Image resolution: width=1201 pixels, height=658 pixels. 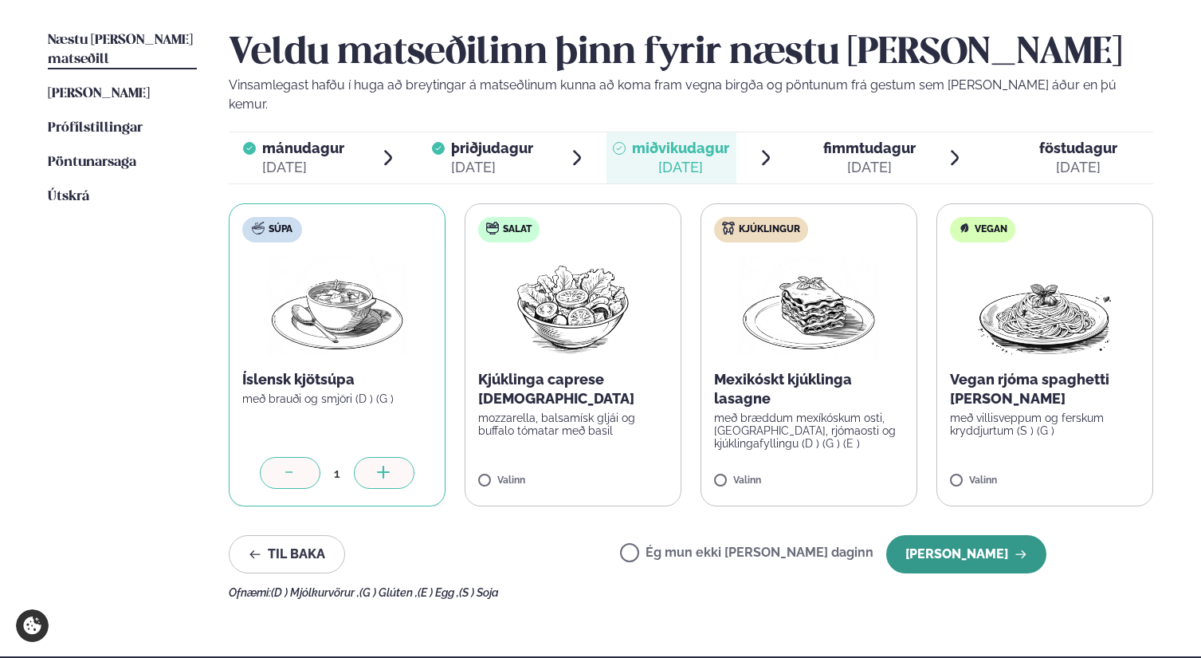 I want to click on p: Vinsamlegast hafðu í huga að breytingar á matseðlinum kunna að koma fram vegna birgða og pöntunum..., so click(x=691, y=95).